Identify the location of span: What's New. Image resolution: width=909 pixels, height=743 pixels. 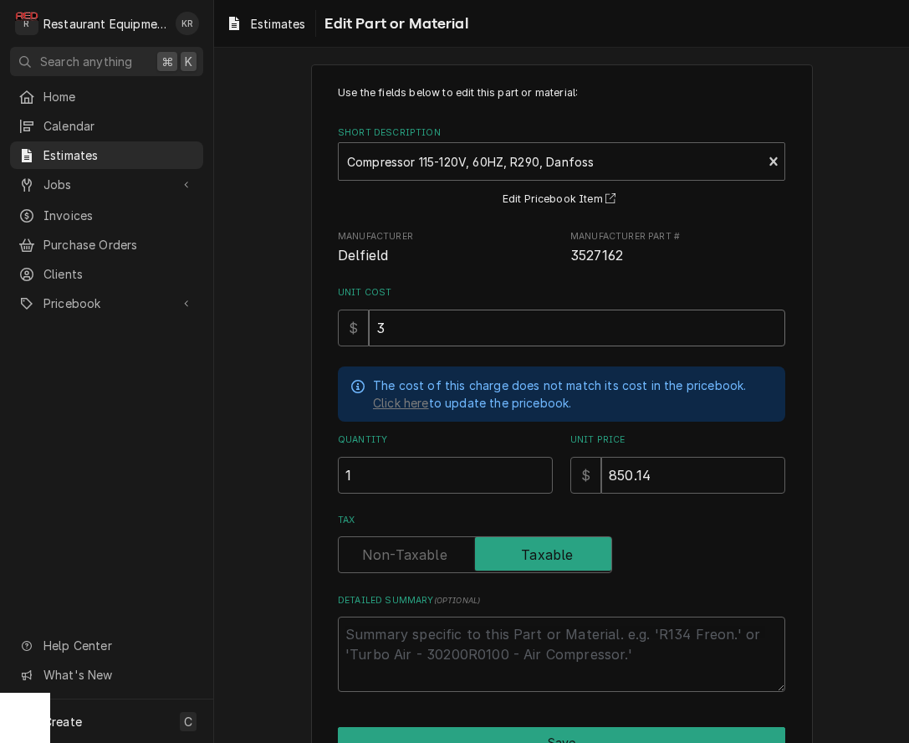
(118, 674).